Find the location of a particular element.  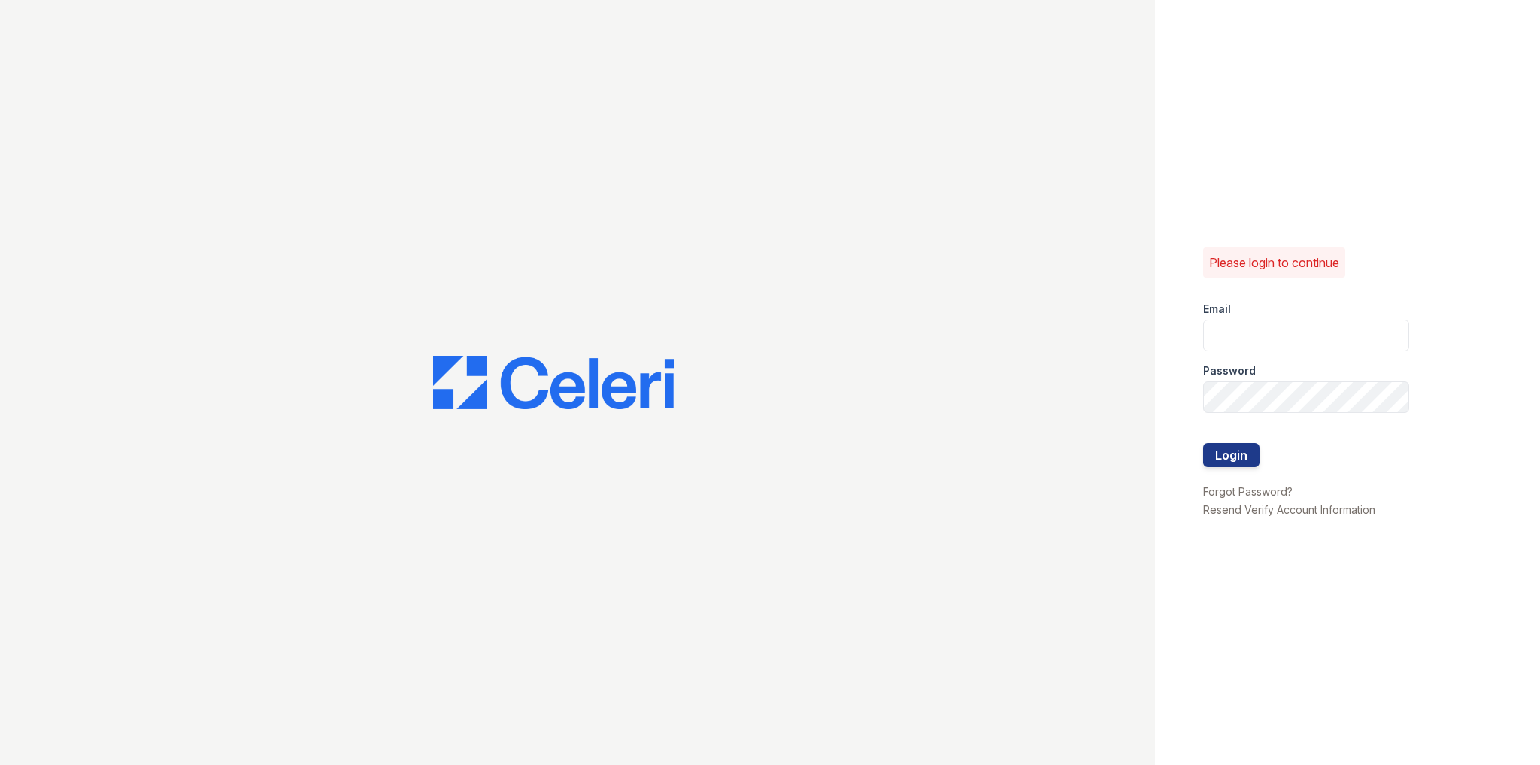

p: Please login to continue is located at coordinates (1274, 262).